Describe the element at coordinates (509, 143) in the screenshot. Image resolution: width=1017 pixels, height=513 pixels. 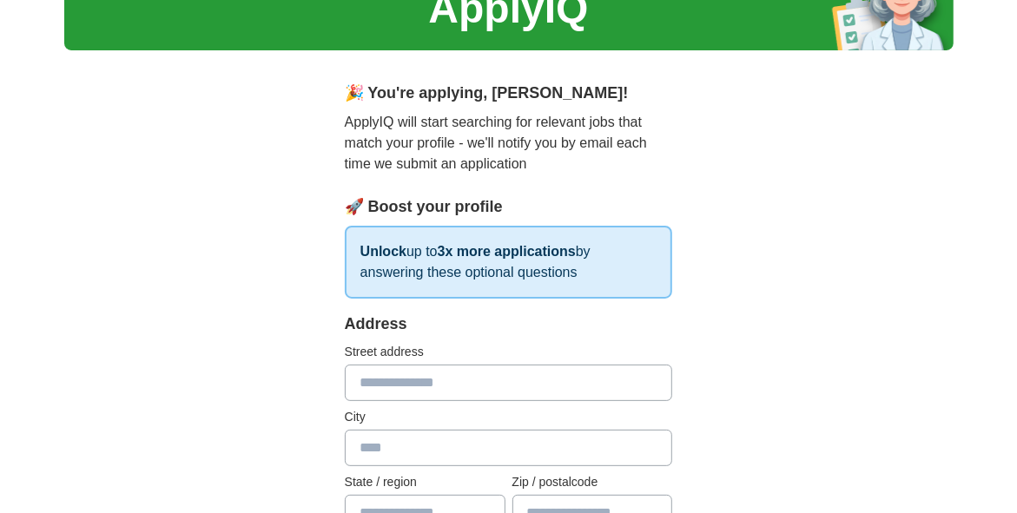
I see `p: ApplyIQ will start searching for relevant jobs that match your profile - we'll notify you by emai...` at that location.